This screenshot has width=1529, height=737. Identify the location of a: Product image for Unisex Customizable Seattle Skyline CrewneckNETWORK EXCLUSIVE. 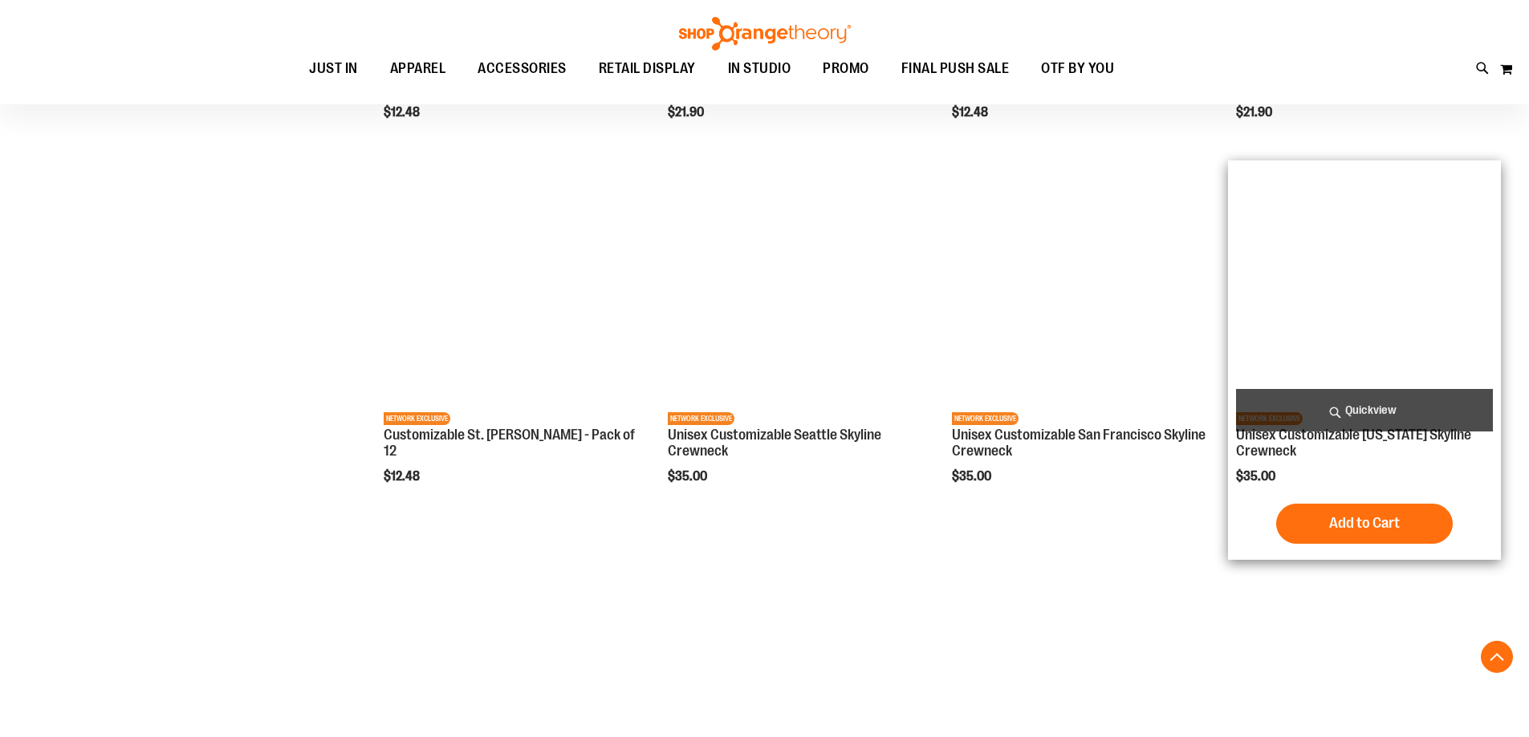
(796, 298).